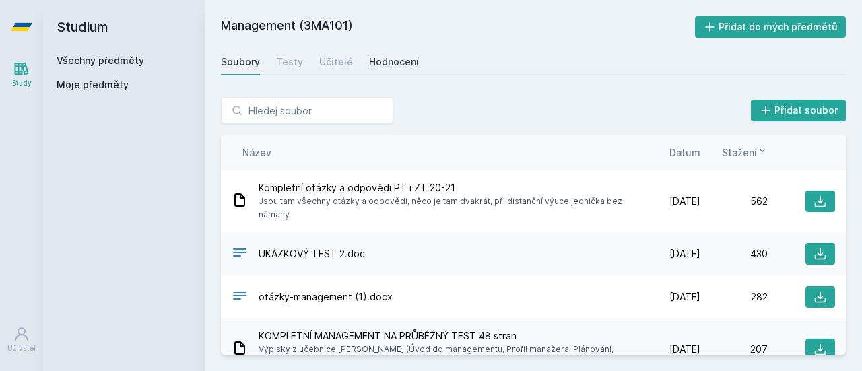  Describe the element at coordinates (394, 62) in the screenshot. I see `div: Hodnocení` at that location.